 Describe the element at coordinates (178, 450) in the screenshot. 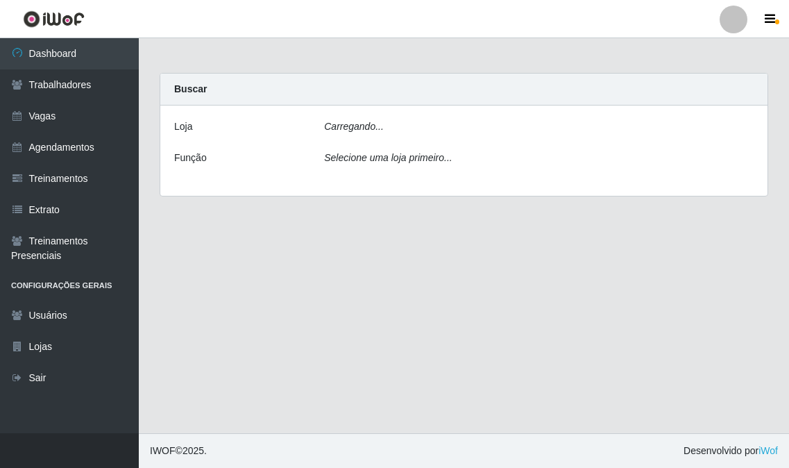

I see `span: © 2025 .` at that location.